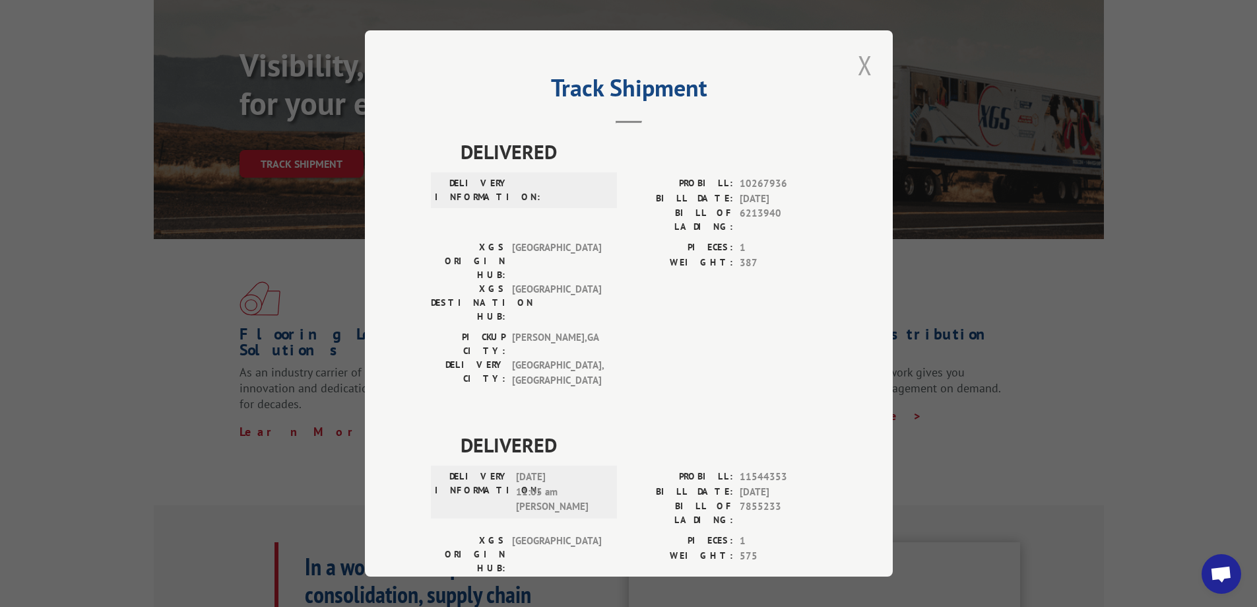  What do you see at coordinates (783, 183) in the screenshot?
I see `span: 10267936` at bounding box center [783, 183].